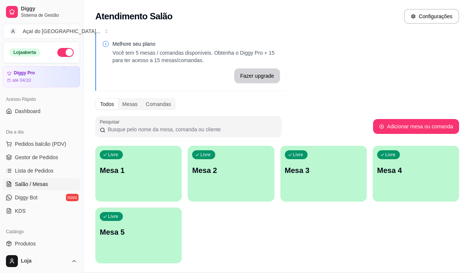 This screenshot has height=273, width=471. What do you see at coordinates (139, 236) in the screenshot?
I see `button: LivreMesa 5` at bounding box center [139, 236].